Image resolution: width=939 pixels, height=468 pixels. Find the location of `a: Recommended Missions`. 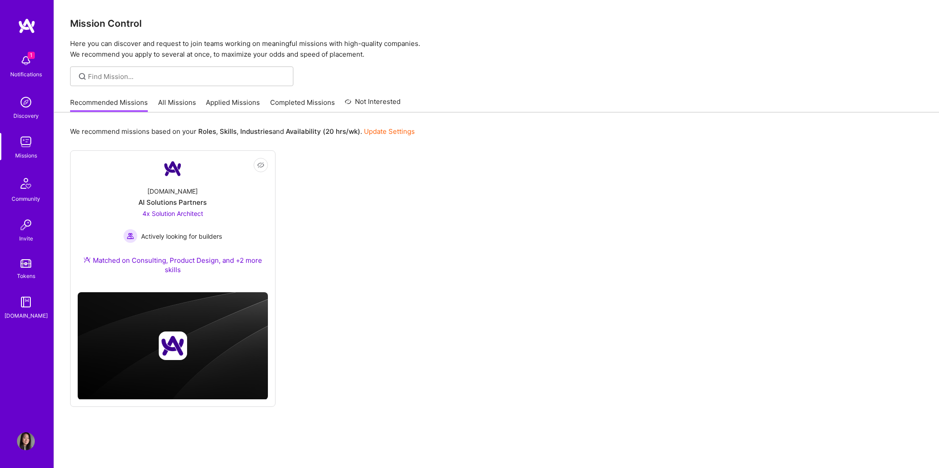

a: Recommended Missions is located at coordinates (109, 105).